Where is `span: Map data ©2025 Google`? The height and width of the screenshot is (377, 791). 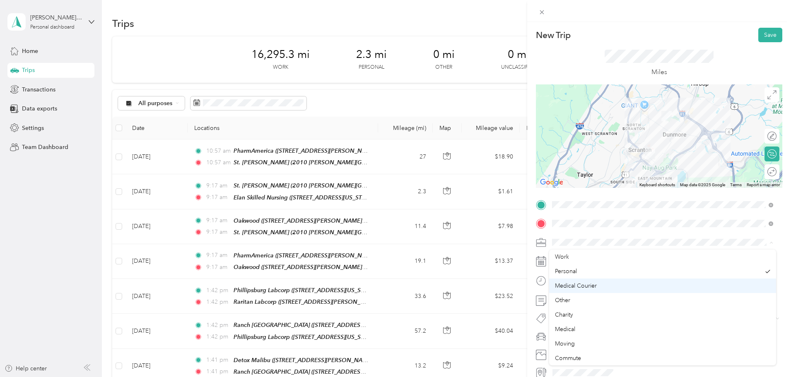
span: Map data ©2025 Google is located at coordinates (702, 185).